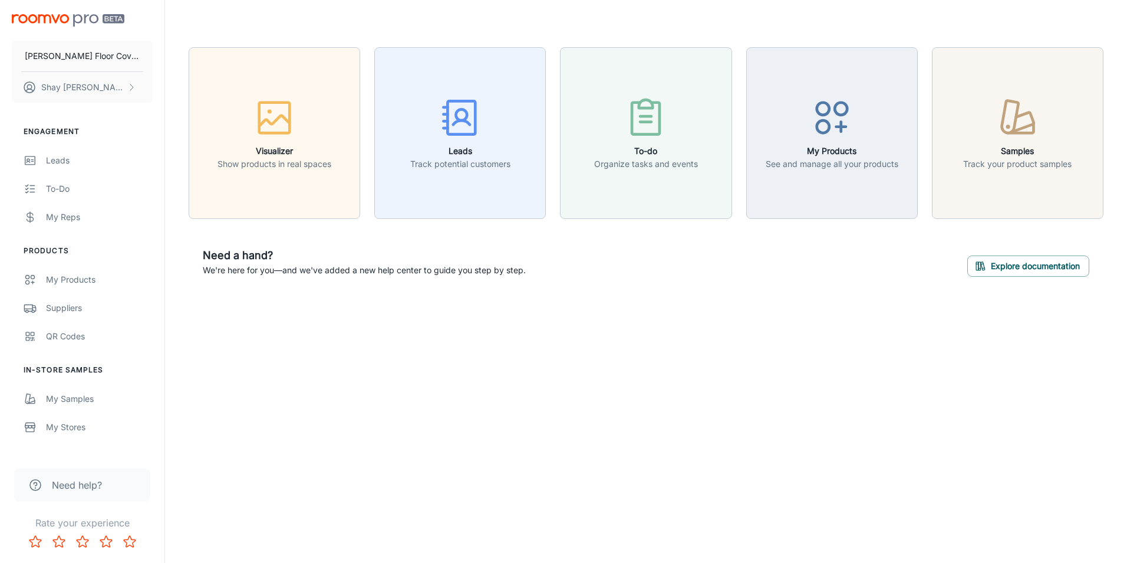 This screenshot has width=1127, height=563. What do you see at coordinates (68, 20) in the screenshot?
I see `img: Roomvo PRO Beta` at bounding box center [68, 20].